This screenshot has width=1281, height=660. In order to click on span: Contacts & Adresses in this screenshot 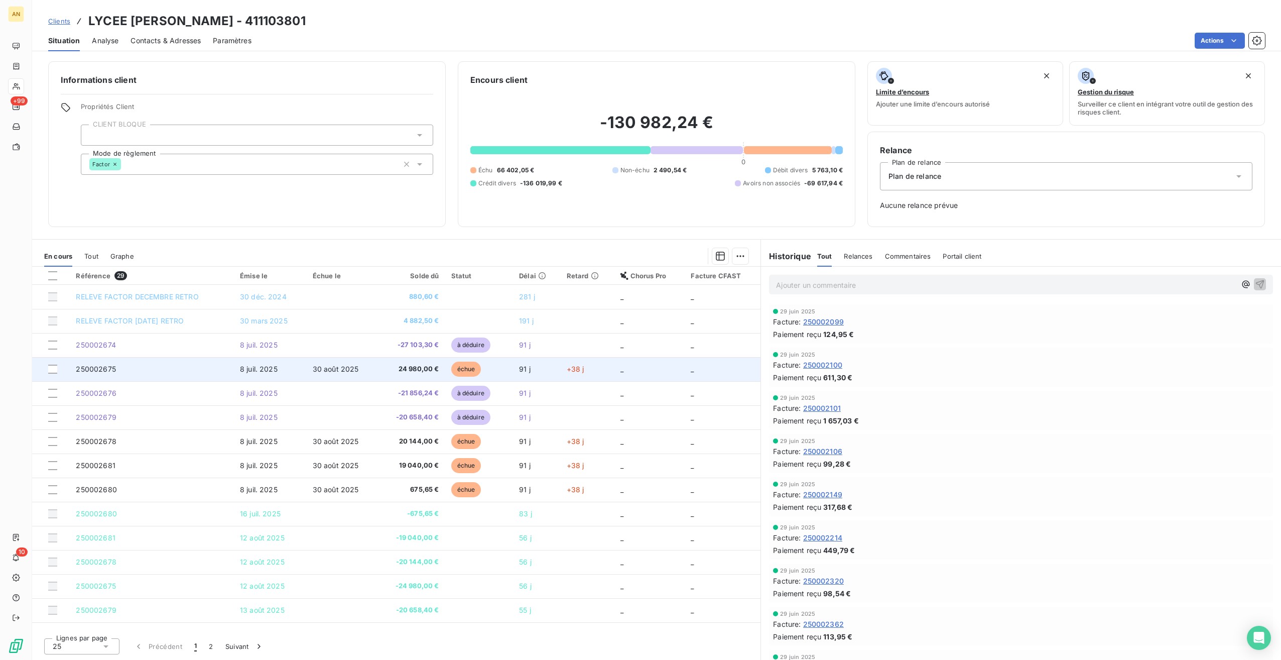, I will do `click(166, 41)`.